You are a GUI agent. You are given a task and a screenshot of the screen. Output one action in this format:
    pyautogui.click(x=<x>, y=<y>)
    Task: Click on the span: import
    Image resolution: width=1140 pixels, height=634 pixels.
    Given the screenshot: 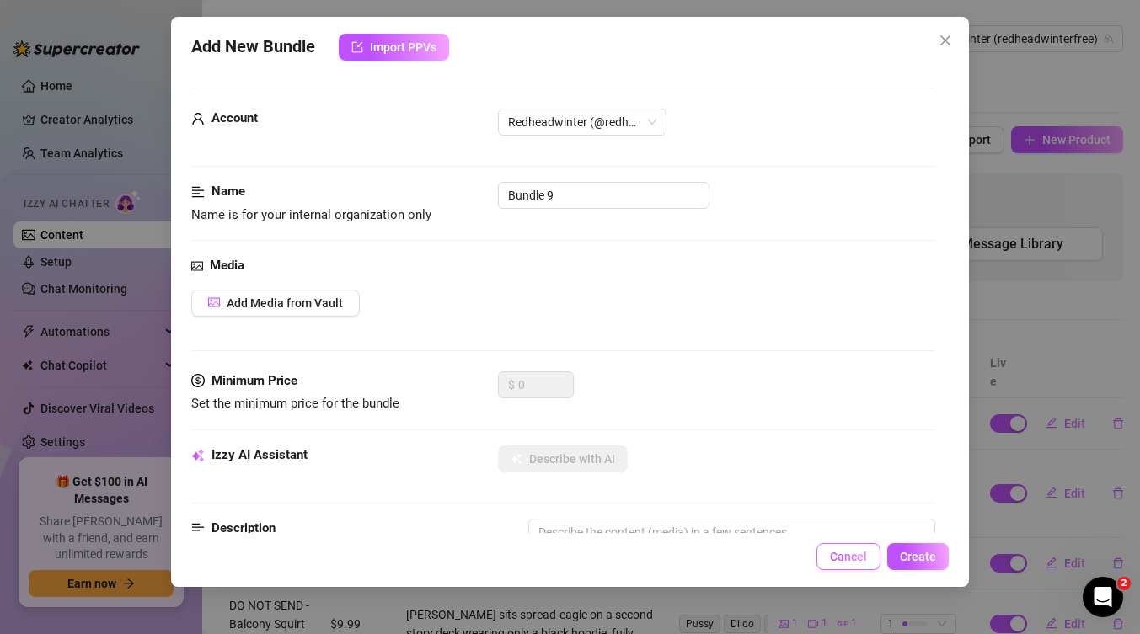 What is the action you would take?
    pyautogui.click(x=357, y=47)
    